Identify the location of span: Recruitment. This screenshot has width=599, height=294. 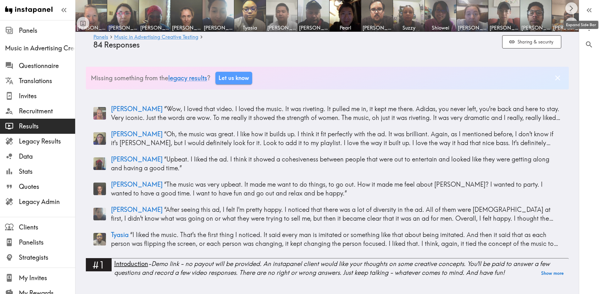
(47, 111).